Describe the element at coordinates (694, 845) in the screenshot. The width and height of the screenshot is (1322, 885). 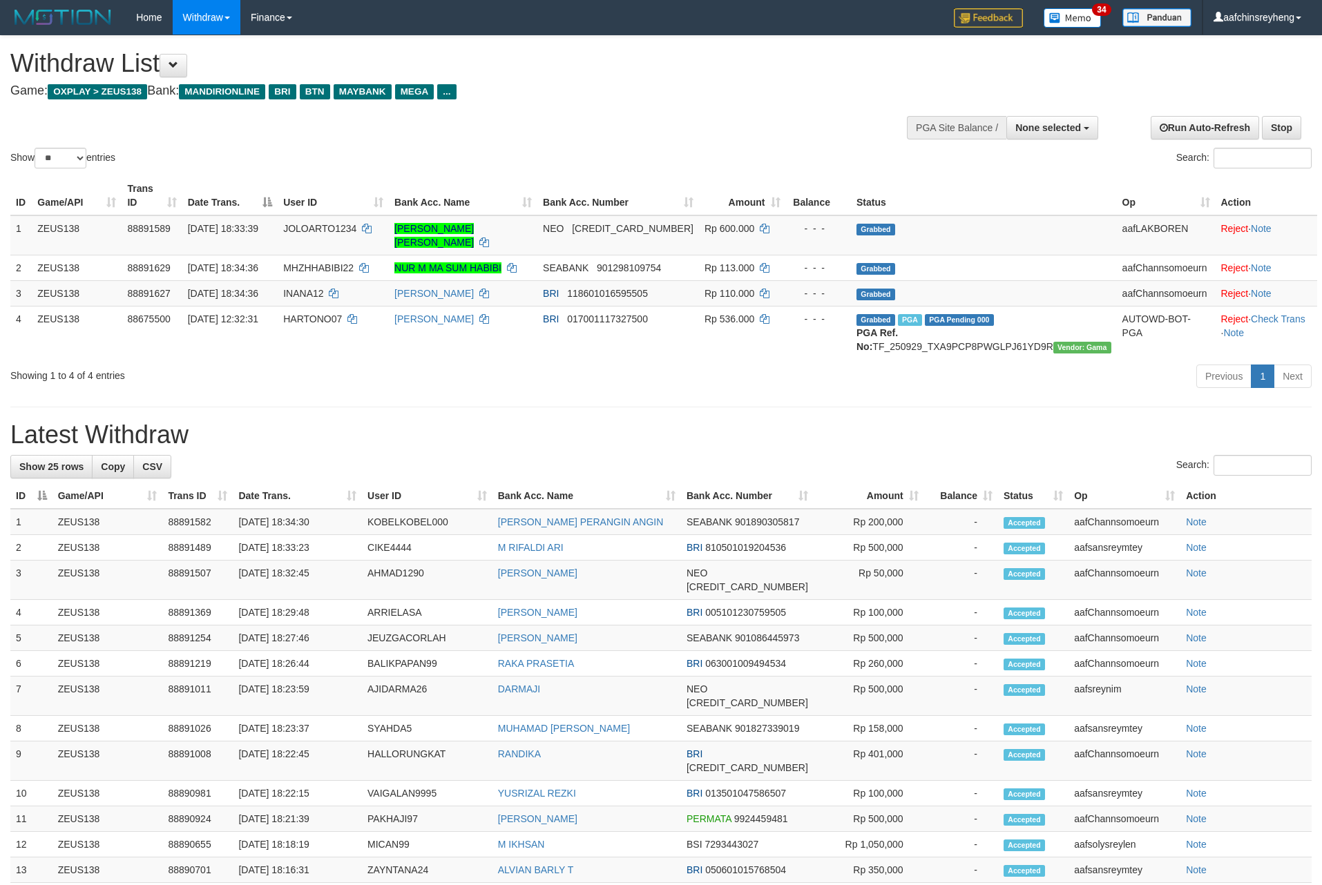
I see `span: BSI` at that location.